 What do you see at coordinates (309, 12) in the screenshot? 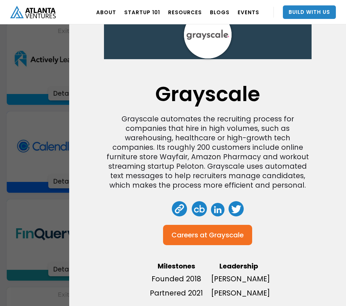
I see `a: Build With Us` at bounding box center [309, 12].